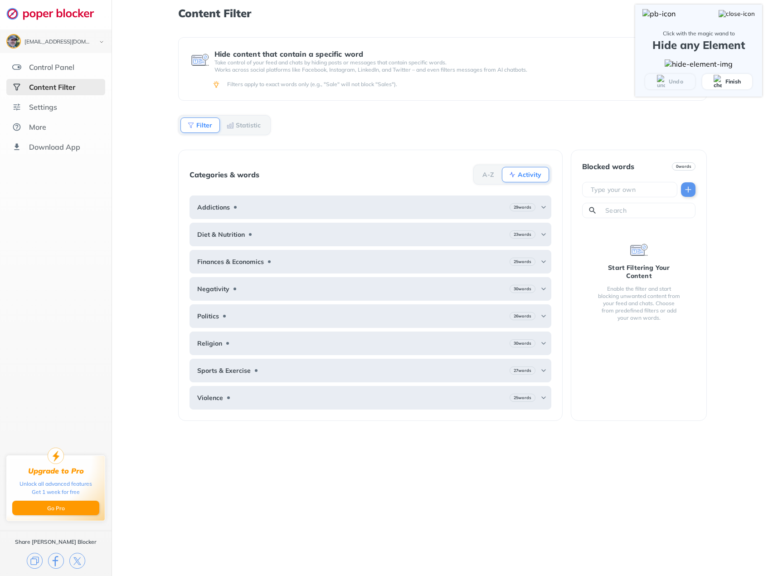 The height and width of the screenshot is (576, 773). What do you see at coordinates (728, 82) in the screenshot?
I see `span: Finish` at bounding box center [728, 82].